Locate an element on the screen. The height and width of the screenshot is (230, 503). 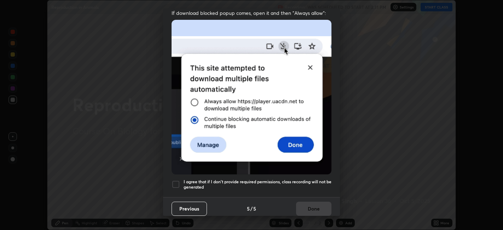
button: Previous is located at coordinates (189, 209).